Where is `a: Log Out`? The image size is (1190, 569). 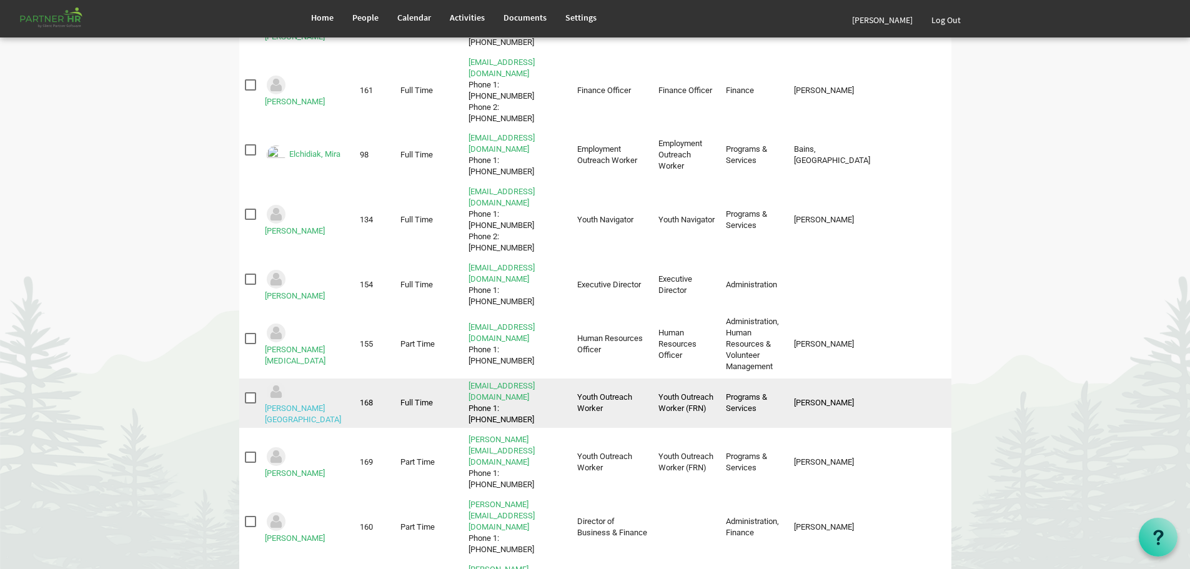 a: Log Out is located at coordinates (946, 20).